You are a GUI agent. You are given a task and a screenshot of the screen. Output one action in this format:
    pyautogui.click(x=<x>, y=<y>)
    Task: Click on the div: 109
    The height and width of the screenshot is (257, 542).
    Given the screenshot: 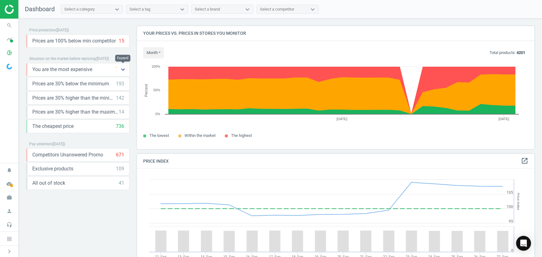 What is the action you would take?
    pyautogui.click(x=120, y=169)
    